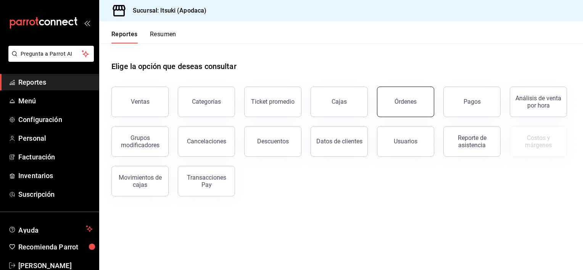 The image size is (583, 270). I want to click on div: Movimientos de cajas, so click(140, 181).